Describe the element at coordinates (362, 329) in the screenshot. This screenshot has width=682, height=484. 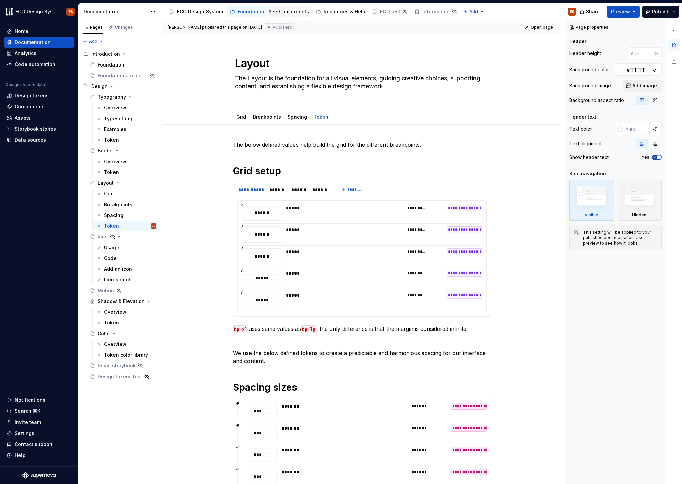
I see `p: uses same values as , the only difference is that the margin is considered infinite.` at that location.